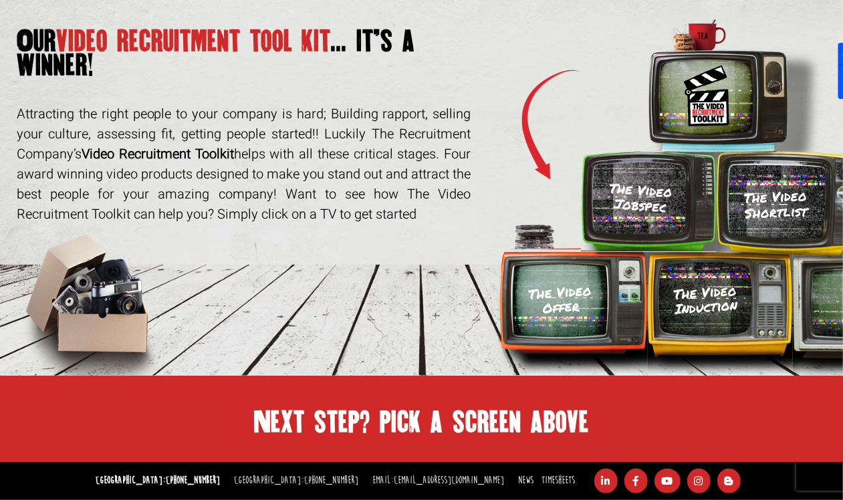  I want to click on img: tv-blue.png, so click(712, 84).